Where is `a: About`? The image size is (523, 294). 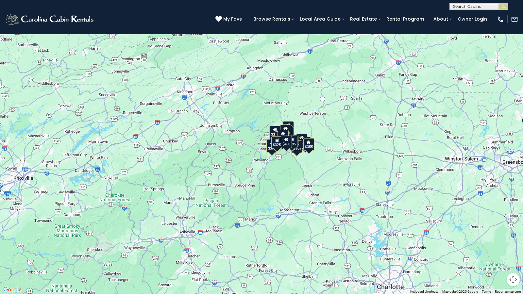
a: About is located at coordinates (441, 19).